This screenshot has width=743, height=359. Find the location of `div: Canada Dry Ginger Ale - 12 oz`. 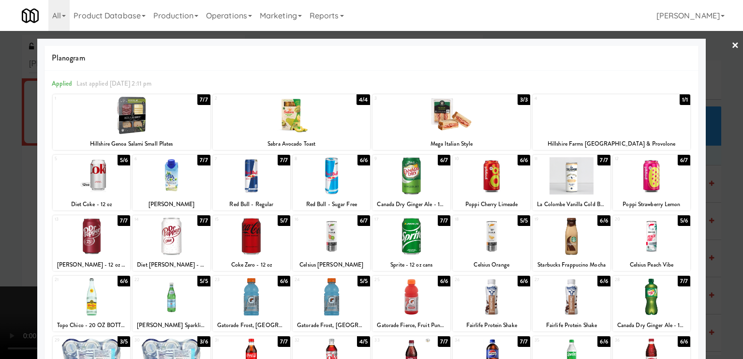

div: Canada Dry Ginger Ale - 12 oz is located at coordinates (411, 204).